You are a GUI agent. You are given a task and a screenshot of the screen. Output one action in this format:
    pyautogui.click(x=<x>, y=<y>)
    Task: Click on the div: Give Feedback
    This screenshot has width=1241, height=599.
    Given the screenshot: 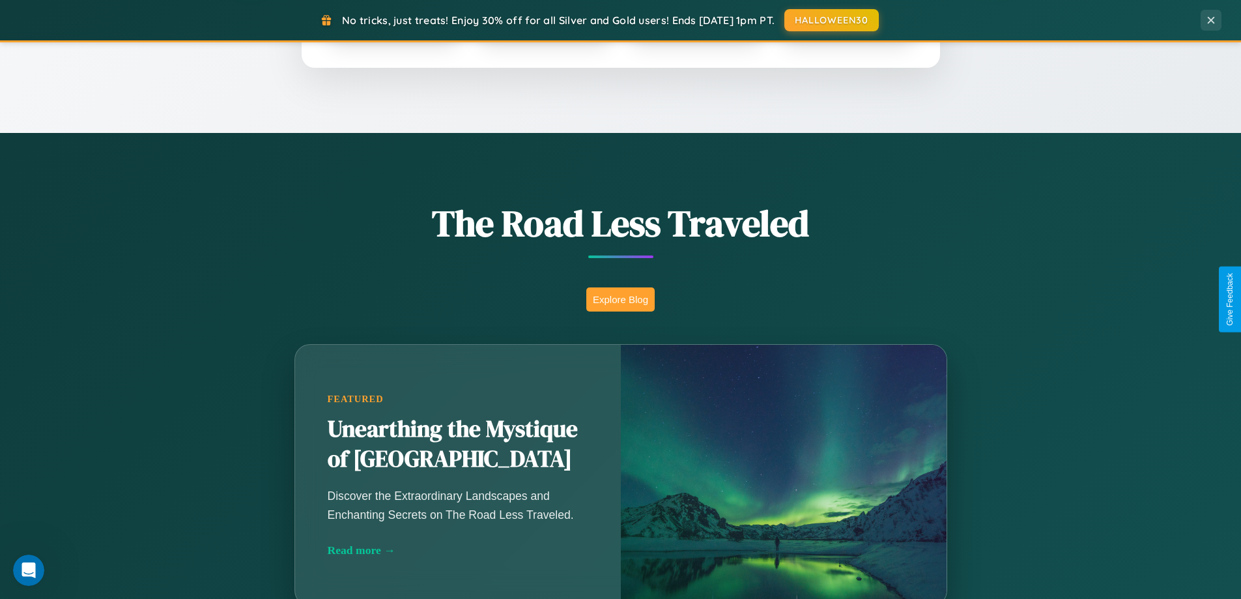 What is the action you would take?
    pyautogui.click(x=1230, y=299)
    